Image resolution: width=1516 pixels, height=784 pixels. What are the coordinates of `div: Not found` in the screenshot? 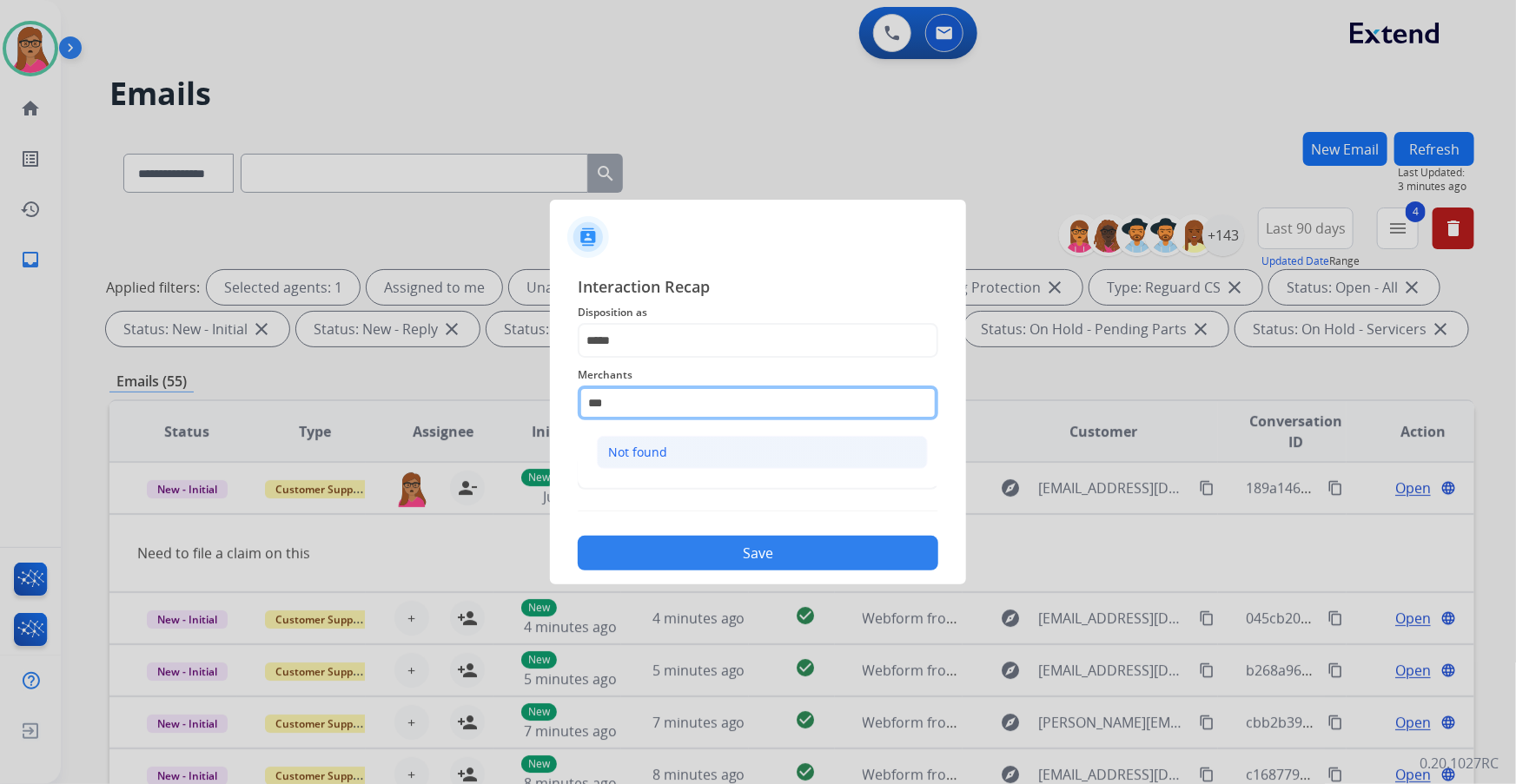 It's located at (638, 452).